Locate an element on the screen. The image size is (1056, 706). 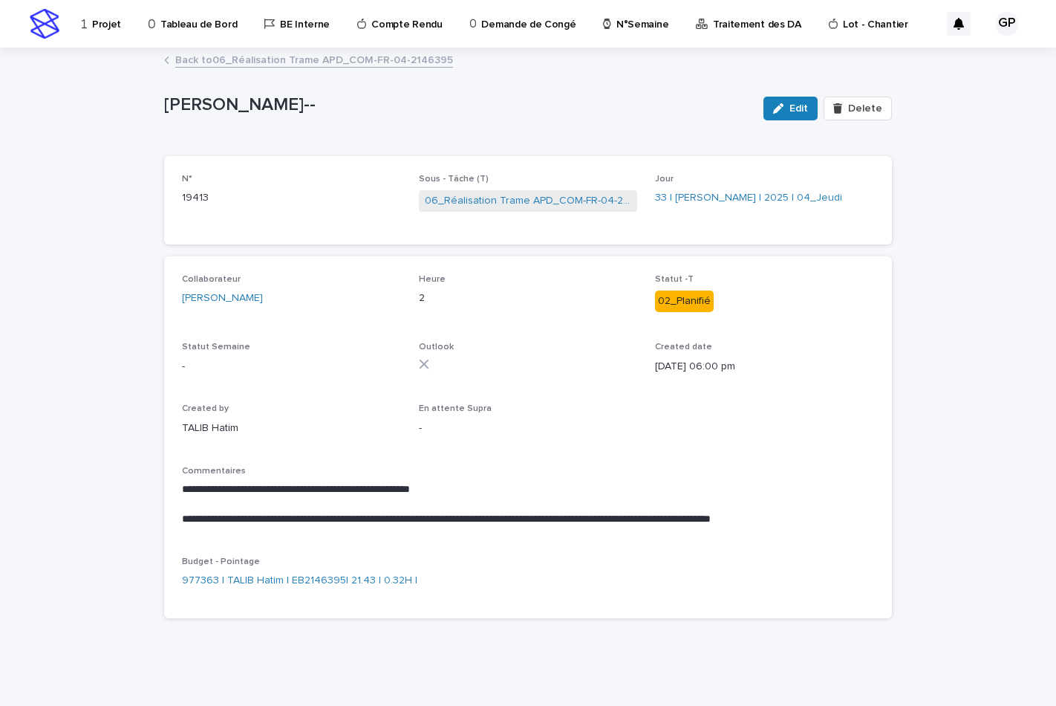
button: Edit is located at coordinates (790, 108).